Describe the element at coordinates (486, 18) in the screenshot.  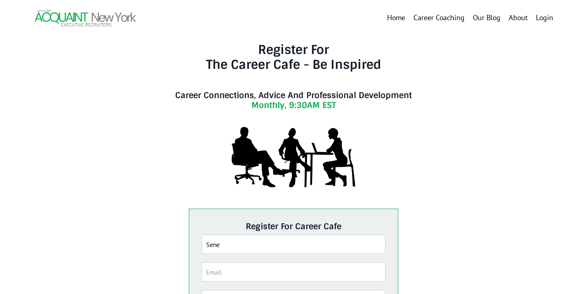
I see `a: Our Blog` at that location.